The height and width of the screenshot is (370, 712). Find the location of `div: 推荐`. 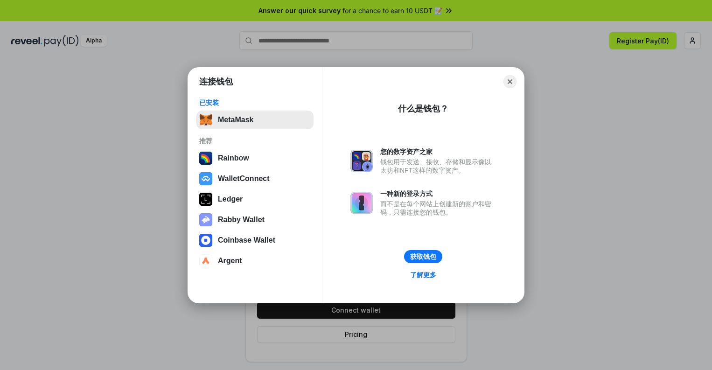

div: 推荐 is located at coordinates (255, 141).